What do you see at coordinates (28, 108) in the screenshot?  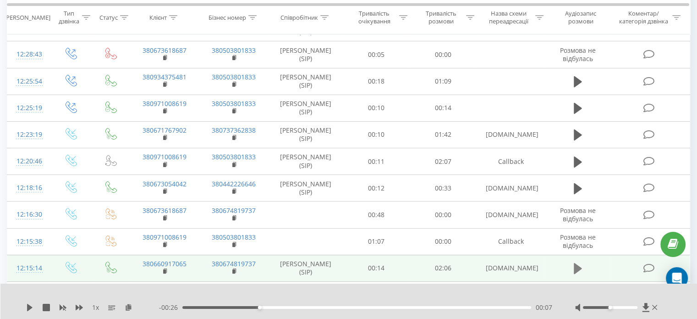 I see `div: 12:25:19` at bounding box center [28, 108].